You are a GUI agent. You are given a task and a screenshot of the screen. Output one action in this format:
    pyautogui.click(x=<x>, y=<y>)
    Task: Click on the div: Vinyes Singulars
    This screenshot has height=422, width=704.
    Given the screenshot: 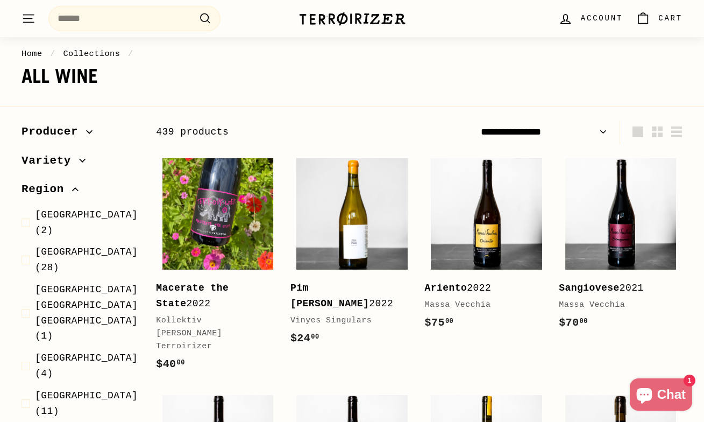 What is the action you would take?
    pyautogui.click(x=347, y=321)
    